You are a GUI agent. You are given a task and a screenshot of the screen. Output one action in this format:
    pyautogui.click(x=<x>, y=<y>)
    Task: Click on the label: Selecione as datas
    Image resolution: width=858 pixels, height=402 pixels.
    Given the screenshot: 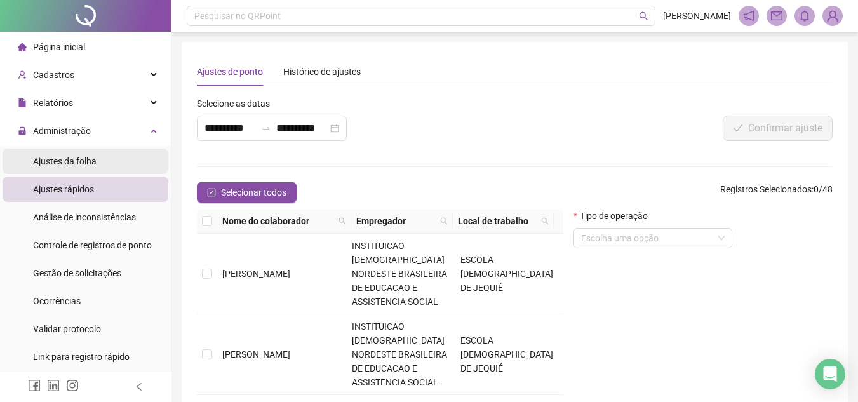 What is the action you would take?
    pyautogui.click(x=238, y=104)
    